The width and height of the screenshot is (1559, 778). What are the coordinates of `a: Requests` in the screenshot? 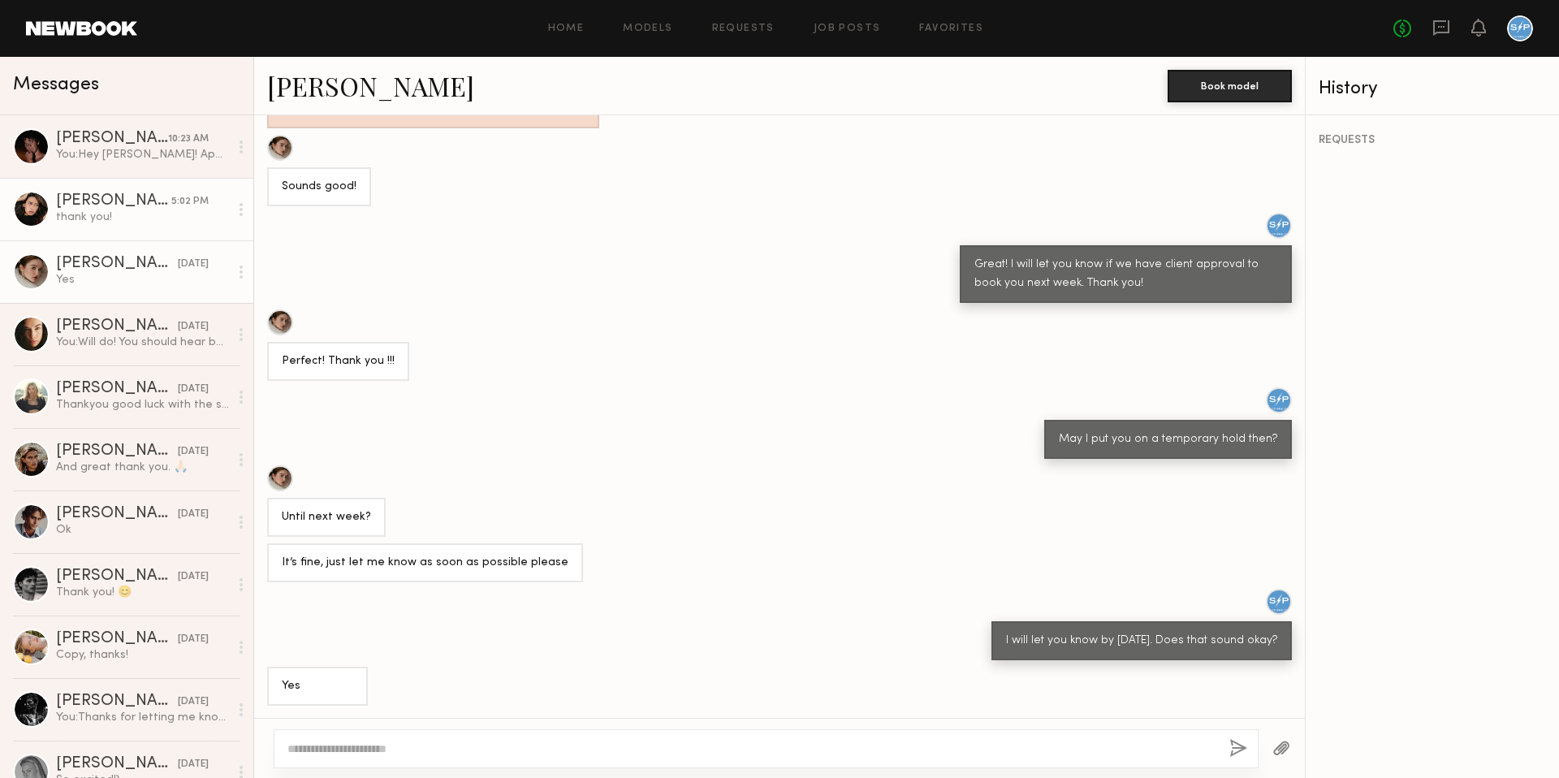 It's located at (743, 28).